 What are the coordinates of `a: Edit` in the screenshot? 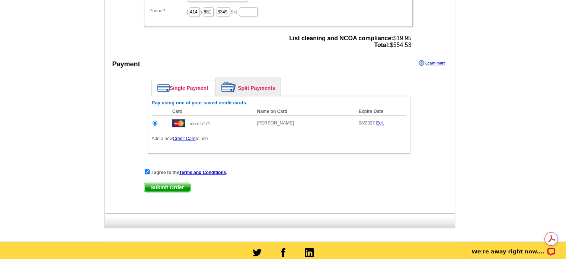 It's located at (380, 123).